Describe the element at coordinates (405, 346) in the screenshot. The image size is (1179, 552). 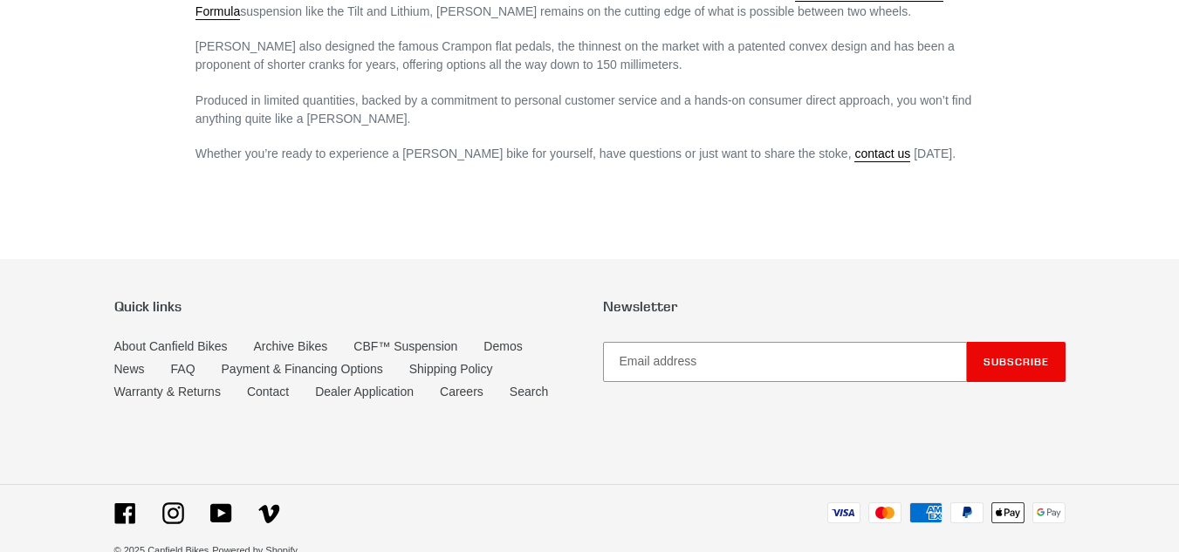
I see `a: CBF™ Suspension` at that location.